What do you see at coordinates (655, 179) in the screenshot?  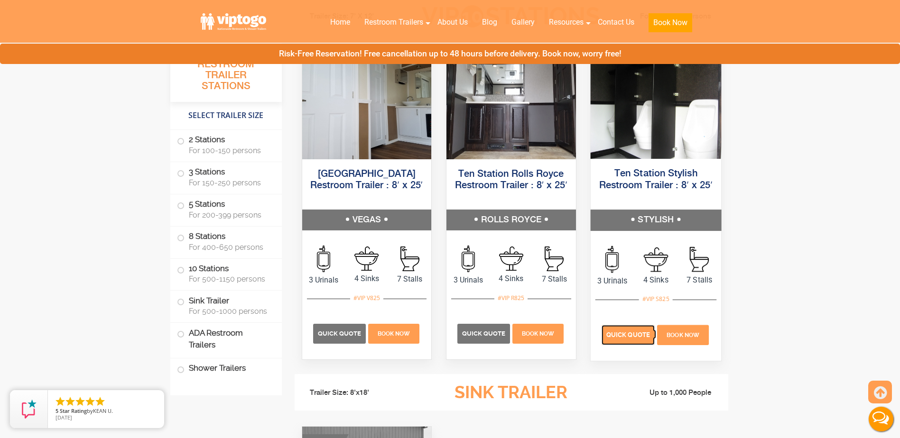 I see `a: Ten Station Stylish Restroom Trailer : 8′ x 25′` at bounding box center [655, 179].